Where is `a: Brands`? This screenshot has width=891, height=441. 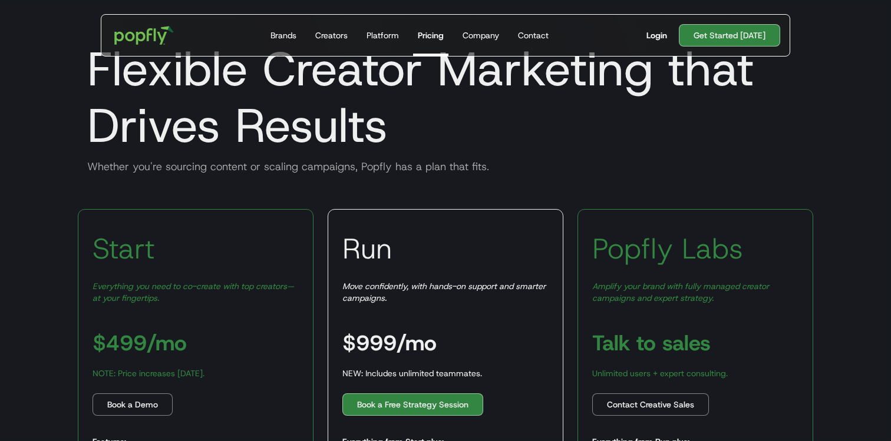
a: Brands is located at coordinates (283, 35).